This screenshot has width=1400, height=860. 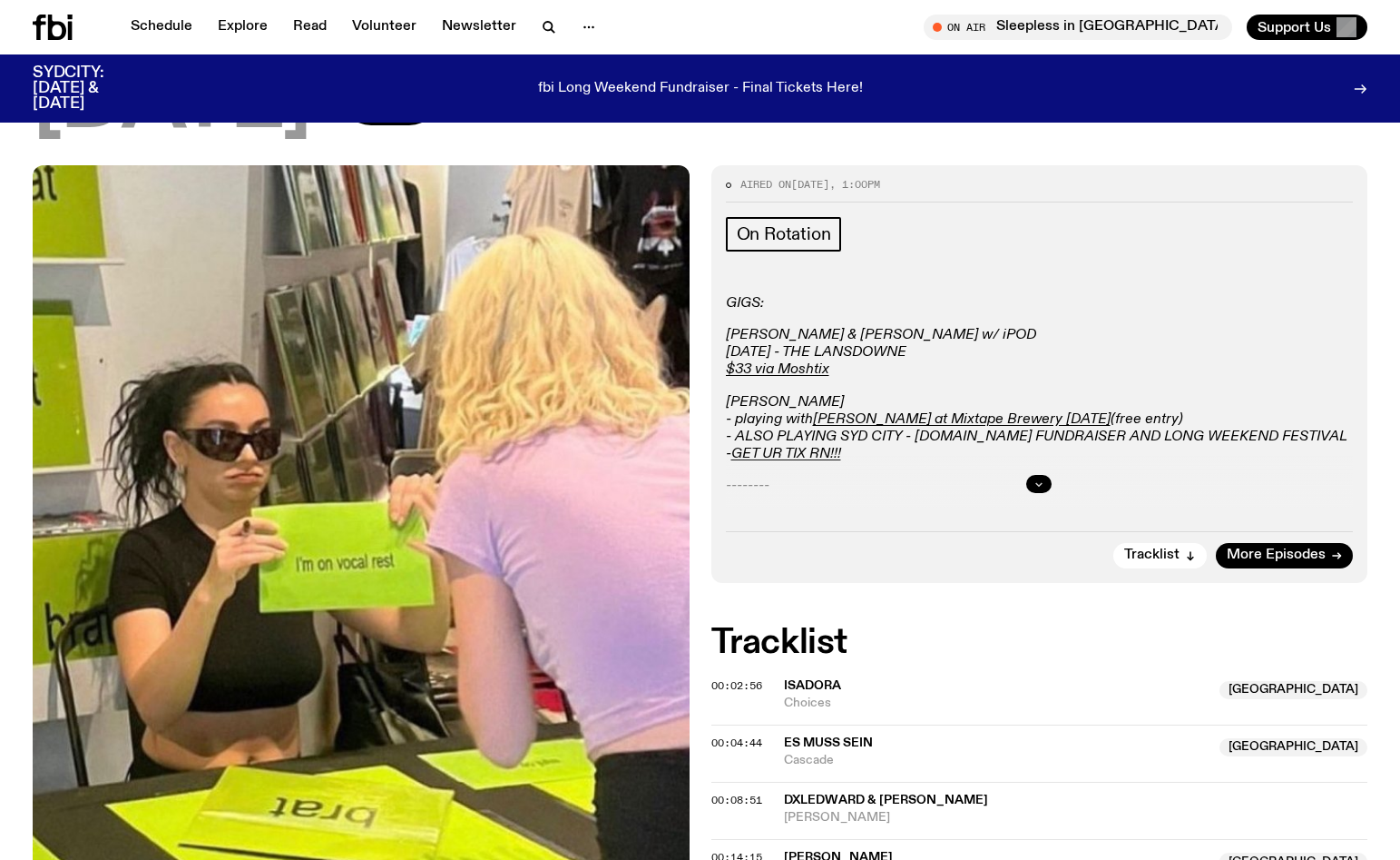 What do you see at coordinates (736, 686) in the screenshot?
I see `span: 00:02:56` at bounding box center [736, 686].